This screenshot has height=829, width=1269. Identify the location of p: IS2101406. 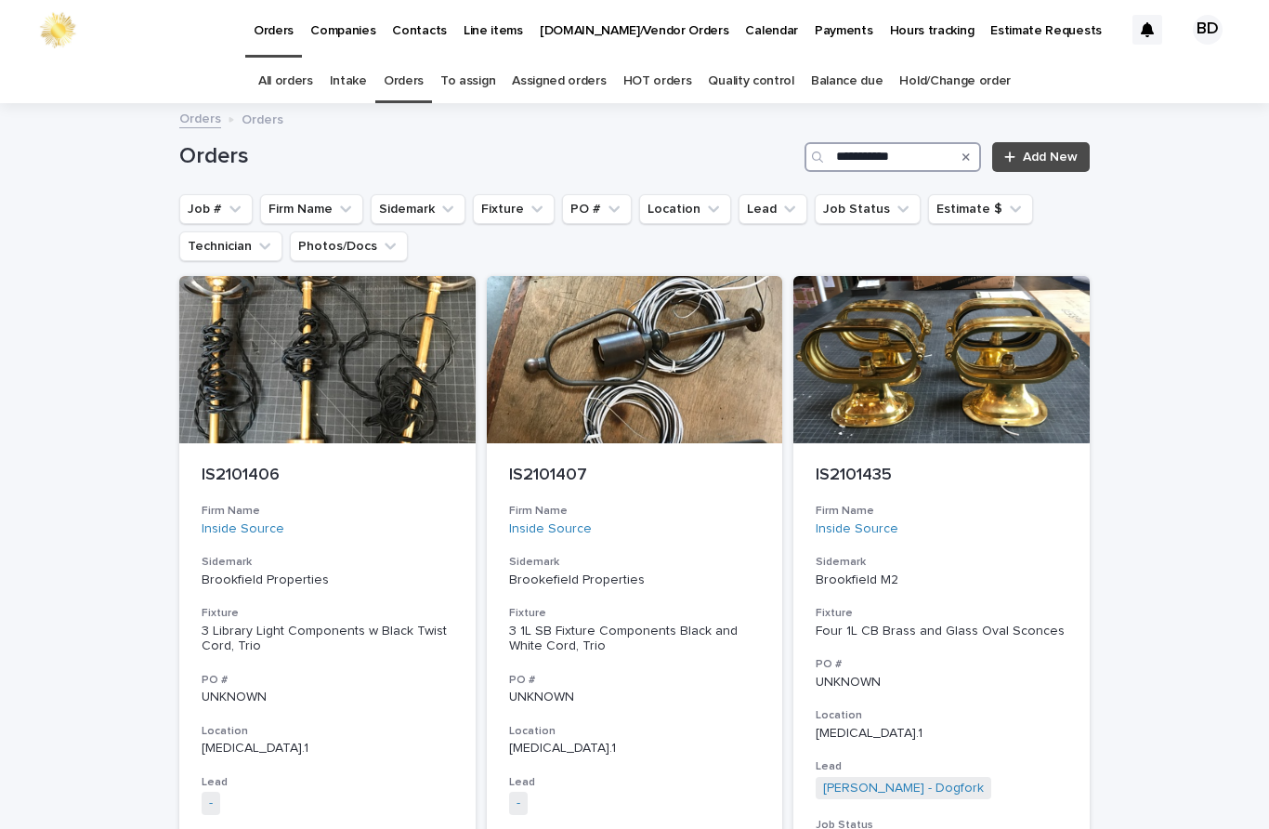
(327, 476).